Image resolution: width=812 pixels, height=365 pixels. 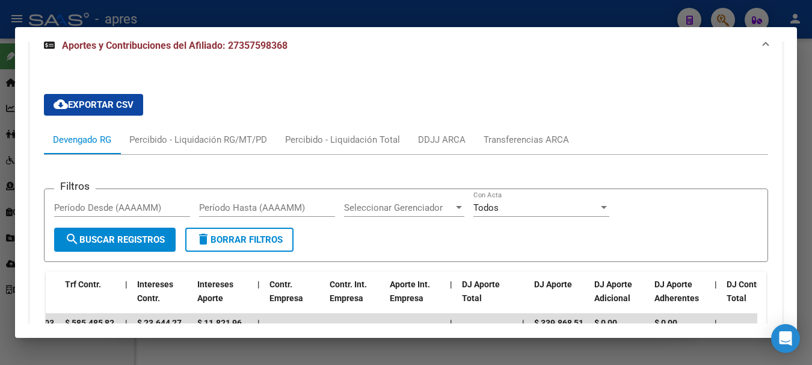 I want to click on span: DJ Aporte Adherentes, so click(x=677, y=291).